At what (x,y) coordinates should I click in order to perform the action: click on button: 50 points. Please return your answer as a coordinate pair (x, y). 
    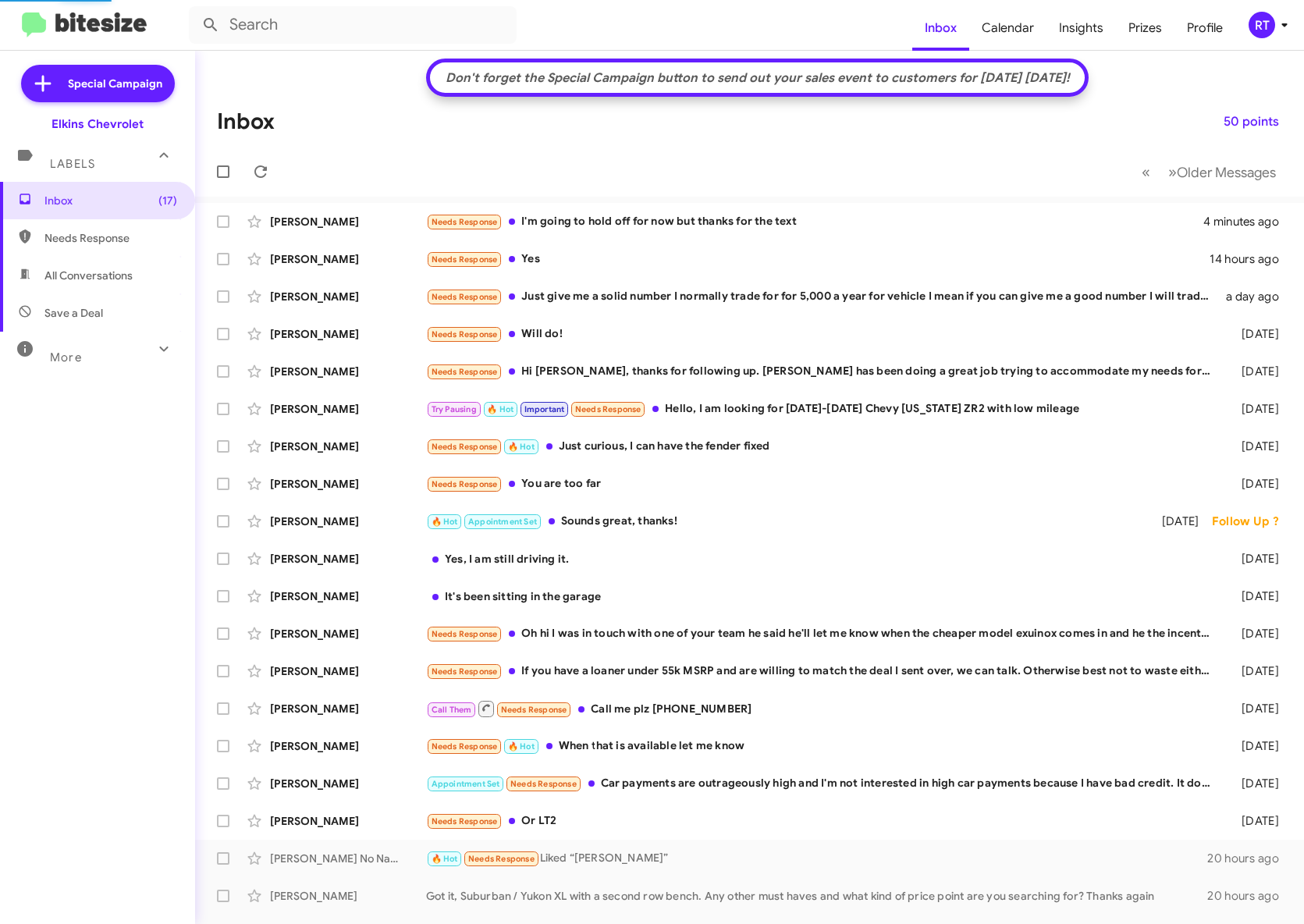
    Looking at the image, I should click on (1251, 122).